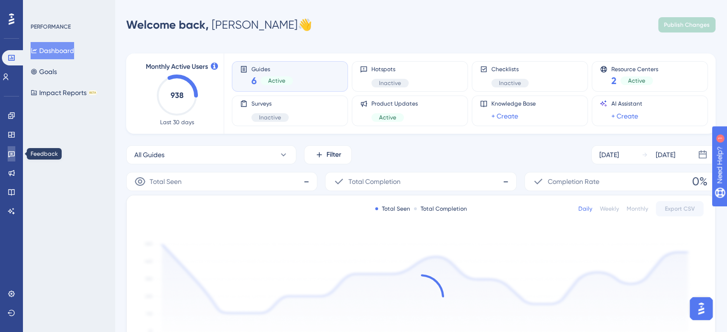 The image size is (727, 332). Describe the element at coordinates (14, 14) in the screenshot. I see `button: Open AI Assistant Launcher` at that location.